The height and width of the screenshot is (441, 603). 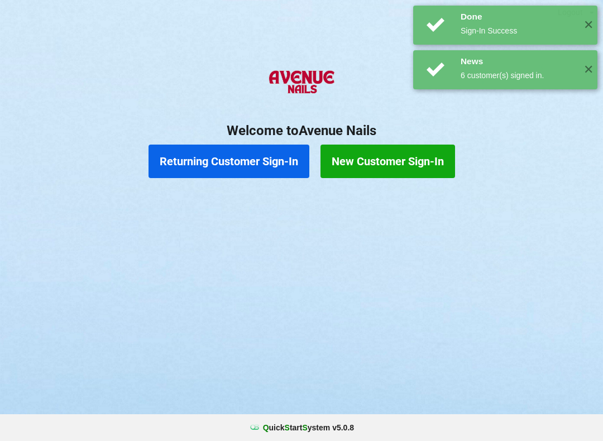 I want to click on div: Sign-In Success, so click(x=517, y=31).